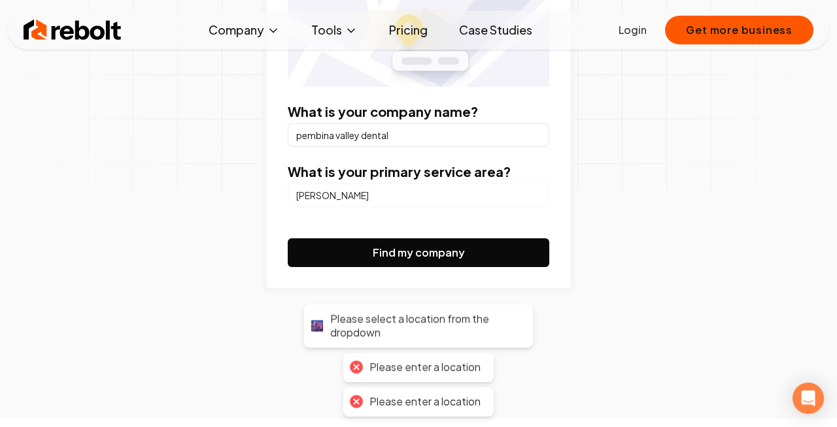  What do you see at coordinates (244, 30) in the screenshot?
I see `button: Company` at bounding box center [244, 30].